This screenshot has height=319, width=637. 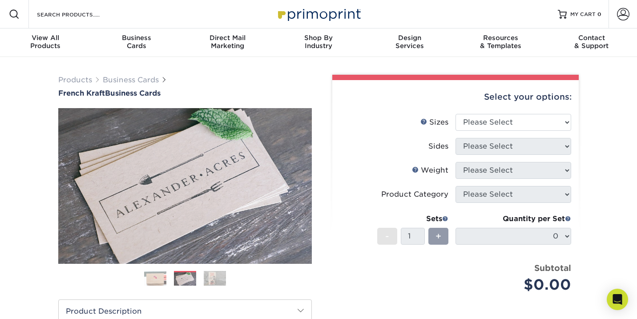 I want to click on div: Sizes, so click(x=434, y=122).